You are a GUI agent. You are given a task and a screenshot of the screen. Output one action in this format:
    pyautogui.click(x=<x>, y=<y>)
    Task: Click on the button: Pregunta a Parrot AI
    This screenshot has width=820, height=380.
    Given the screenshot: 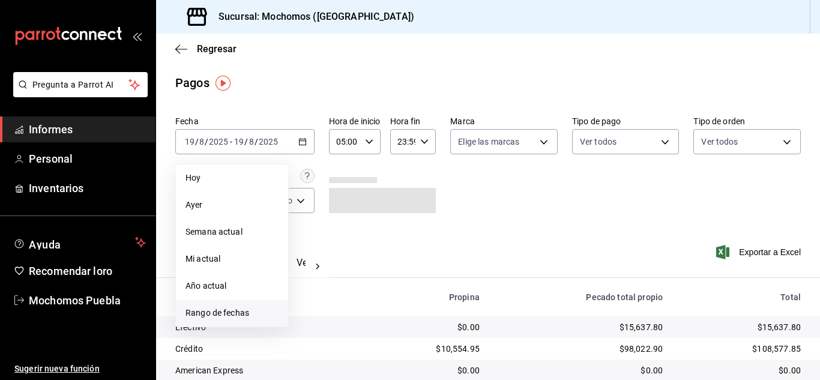 What is the action you would take?
    pyautogui.click(x=80, y=85)
    